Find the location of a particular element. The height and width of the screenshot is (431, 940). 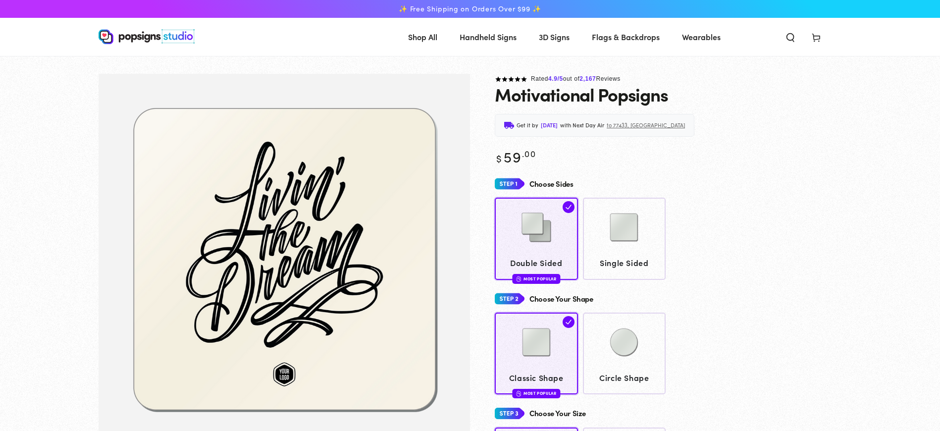

img: Circle Shape is located at coordinates (624, 342).